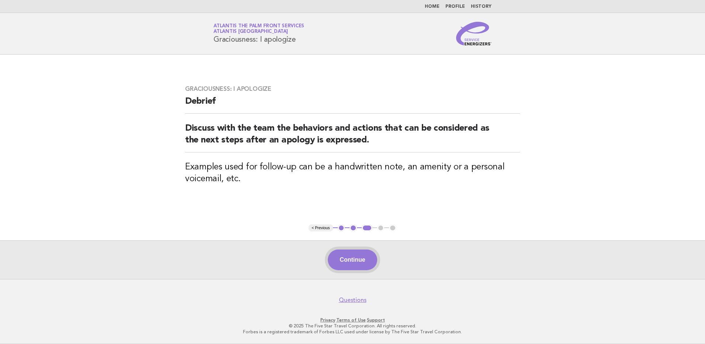 The width and height of the screenshot is (705, 344). Describe the element at coordinates (353, 228) in the screenshot. I see `button: 2` at that location.